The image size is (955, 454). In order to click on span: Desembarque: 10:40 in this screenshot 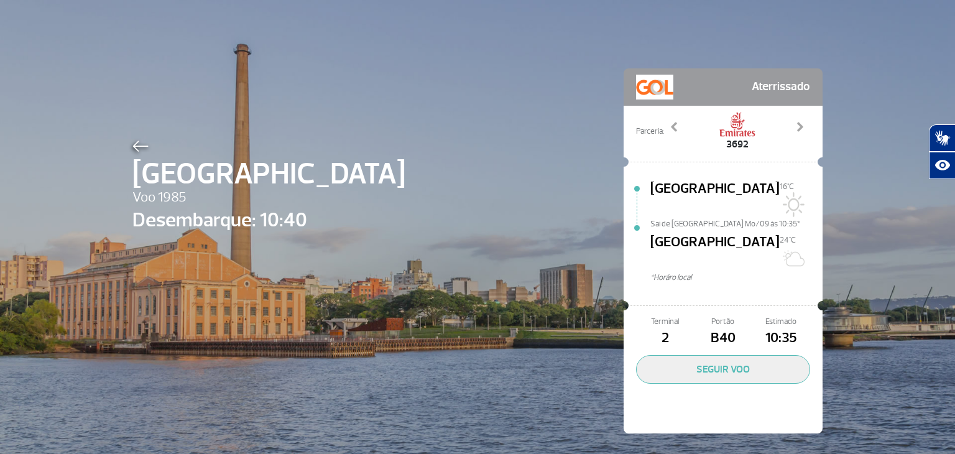, I will do `click(269, 220)`.